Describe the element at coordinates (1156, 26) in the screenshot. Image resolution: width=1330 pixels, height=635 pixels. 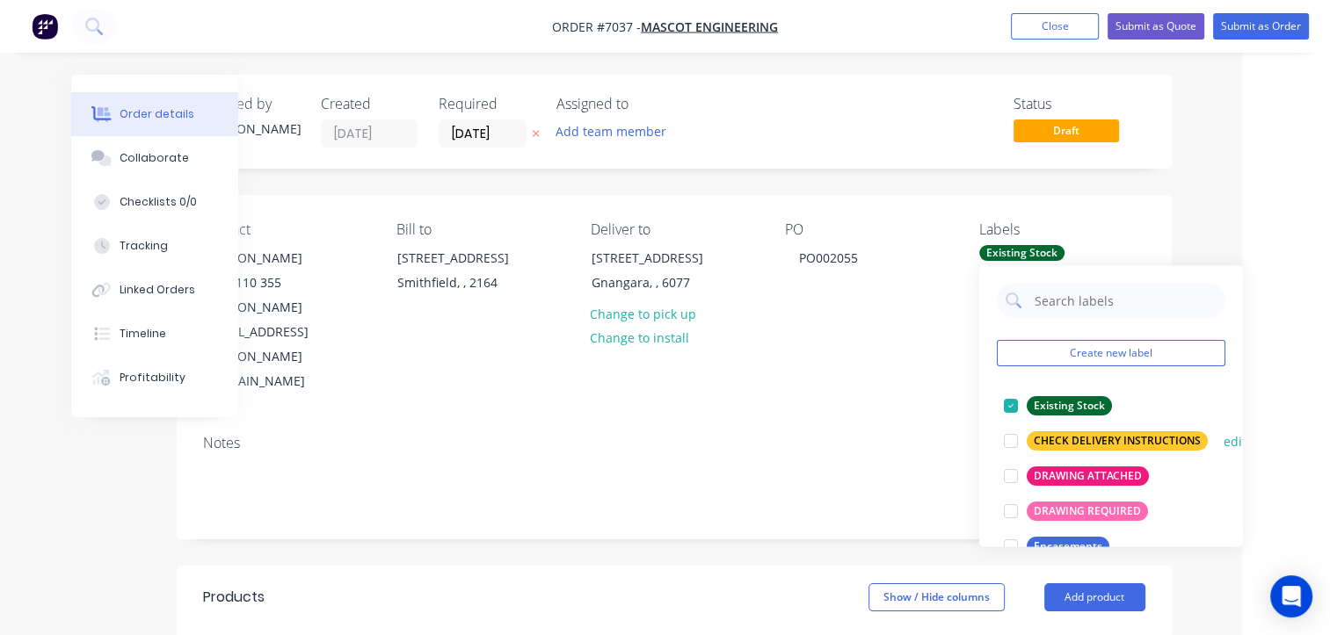
I see `button: Submit as Quote` at that location.